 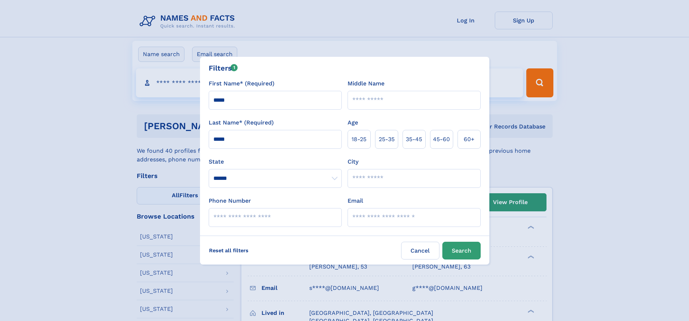 I want to click on span: 18‑25, so click(x=359, y=139).